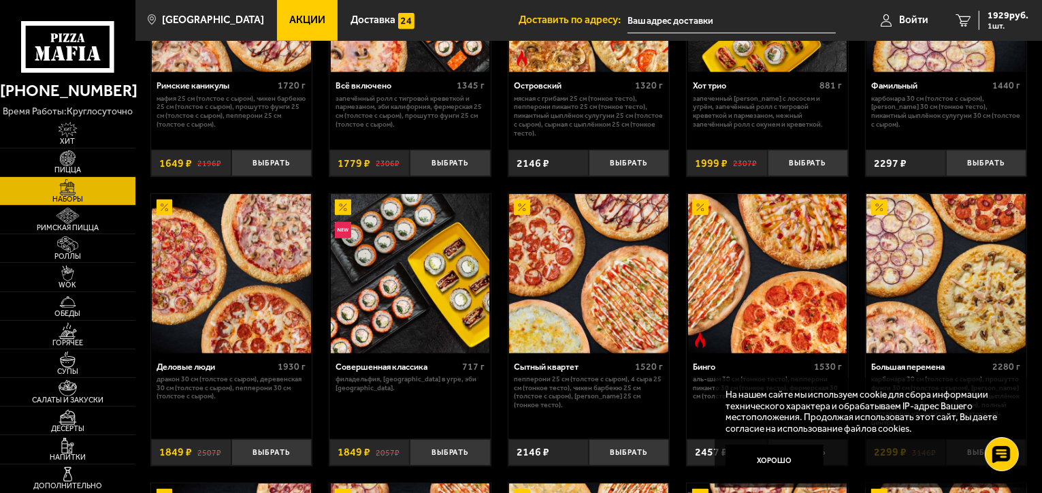 Image resolution: width=1042 pixels, height=493 pixels. Describe the element at coordinates (176, 163) in the screenshot. I see `span: 1649 ₽` at that location.